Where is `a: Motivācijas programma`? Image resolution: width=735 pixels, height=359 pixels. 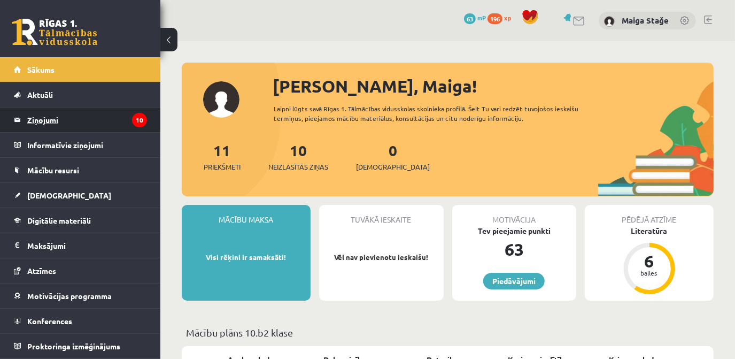 a: Motivācijas programma is located at coordinates (80, 296).